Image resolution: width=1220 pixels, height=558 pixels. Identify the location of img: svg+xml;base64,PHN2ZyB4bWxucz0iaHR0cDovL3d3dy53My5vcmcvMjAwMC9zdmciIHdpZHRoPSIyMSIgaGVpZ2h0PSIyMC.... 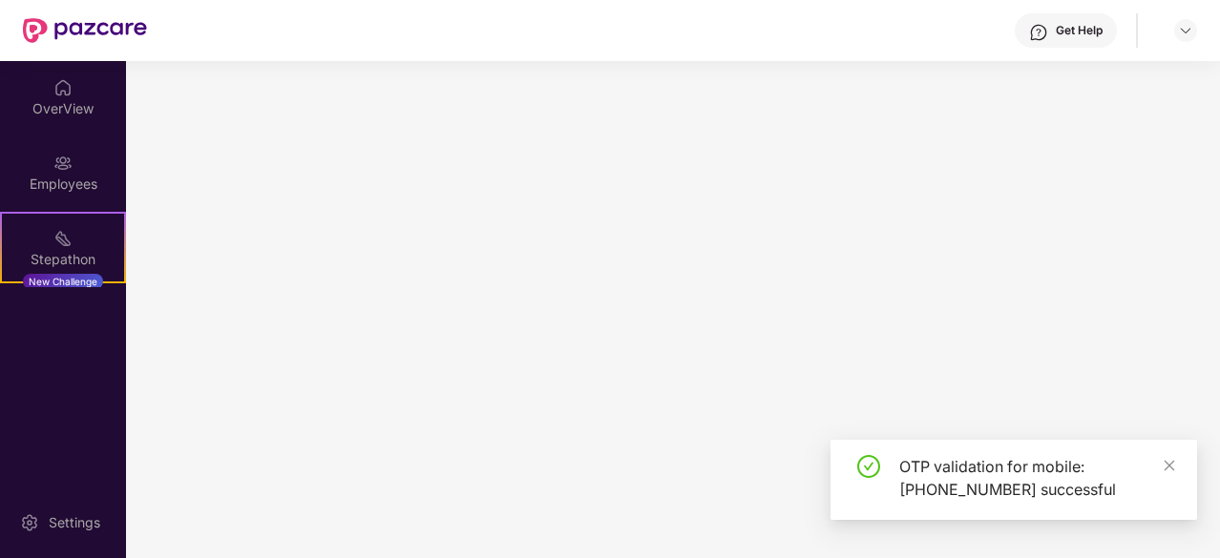
(63, 239).